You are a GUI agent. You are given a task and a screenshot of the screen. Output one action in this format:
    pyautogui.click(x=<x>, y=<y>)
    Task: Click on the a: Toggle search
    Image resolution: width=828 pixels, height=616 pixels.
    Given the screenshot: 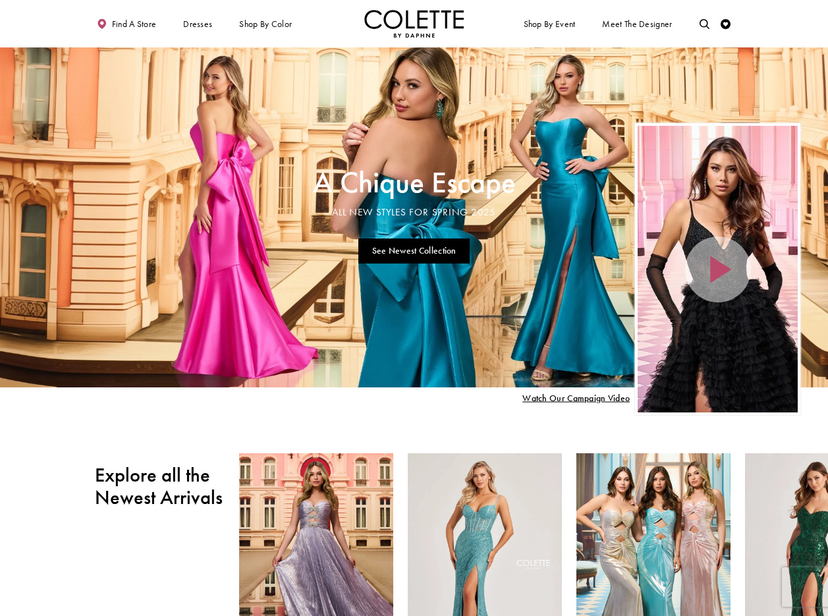 What is the action you would take?
    pyautogui.click(x=704, y=24)
    